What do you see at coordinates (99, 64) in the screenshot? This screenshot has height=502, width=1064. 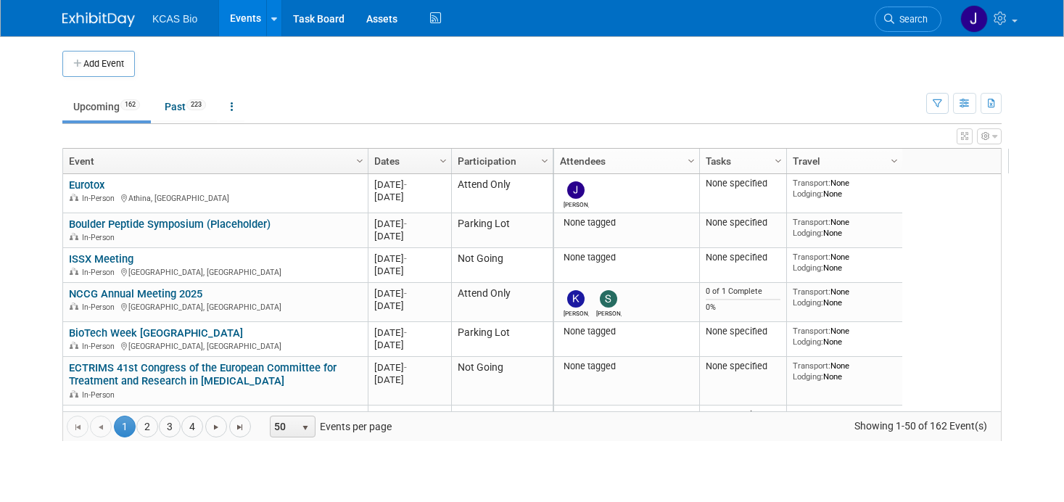 I see `button: Add Event` at bounding box center [99, 64].